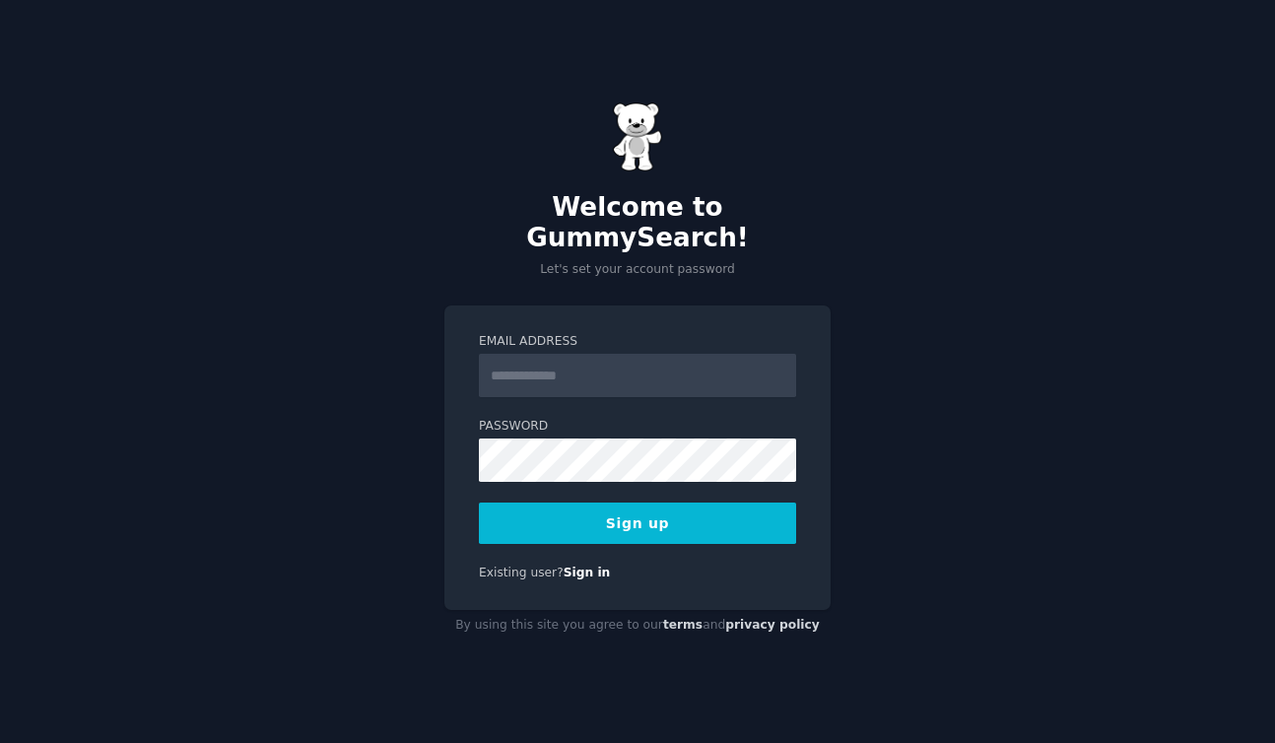 The height and width of the screenshot is (743, 1275). What do you see at coordinates (521, 572) in the screenshot?
I see `span: Existing user?` at bounding box center [521, 572].